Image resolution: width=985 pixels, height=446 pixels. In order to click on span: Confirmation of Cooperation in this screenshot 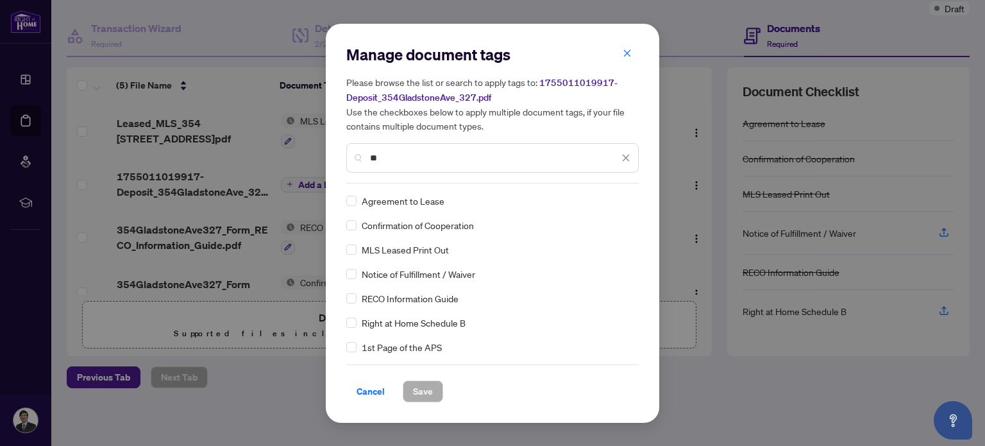, I will do `click(418, 225)`.